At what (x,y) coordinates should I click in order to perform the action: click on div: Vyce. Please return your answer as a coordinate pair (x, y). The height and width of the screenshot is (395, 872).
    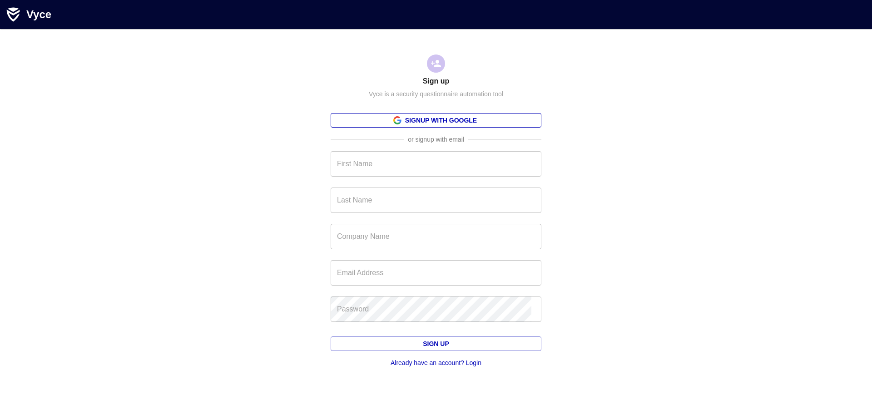
    Looking at the image, I should click on (39, 15).